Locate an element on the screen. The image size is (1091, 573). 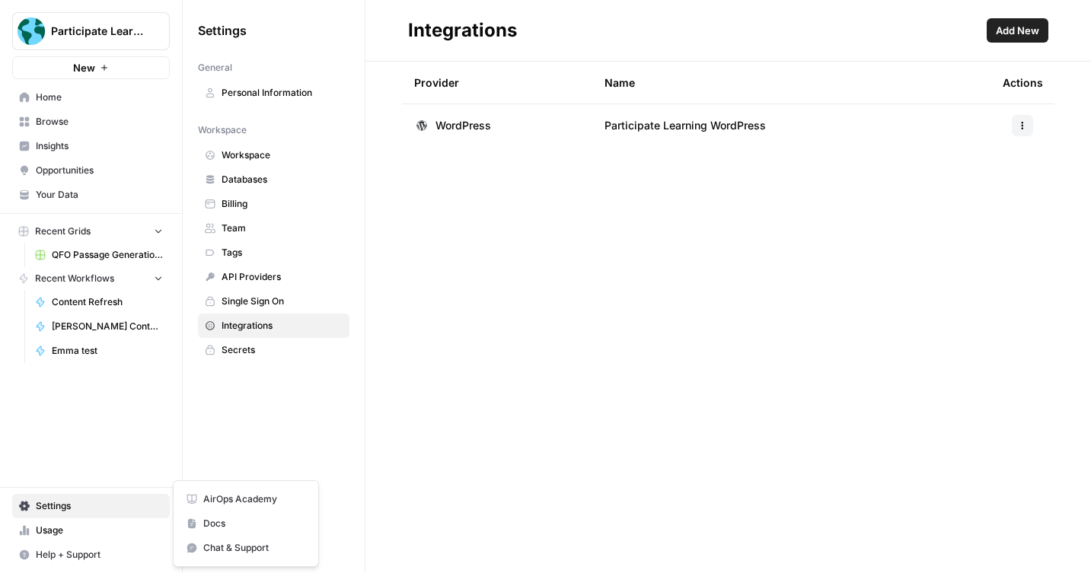
span: Participate Learning WordPress is located at coordinates (685, 126).